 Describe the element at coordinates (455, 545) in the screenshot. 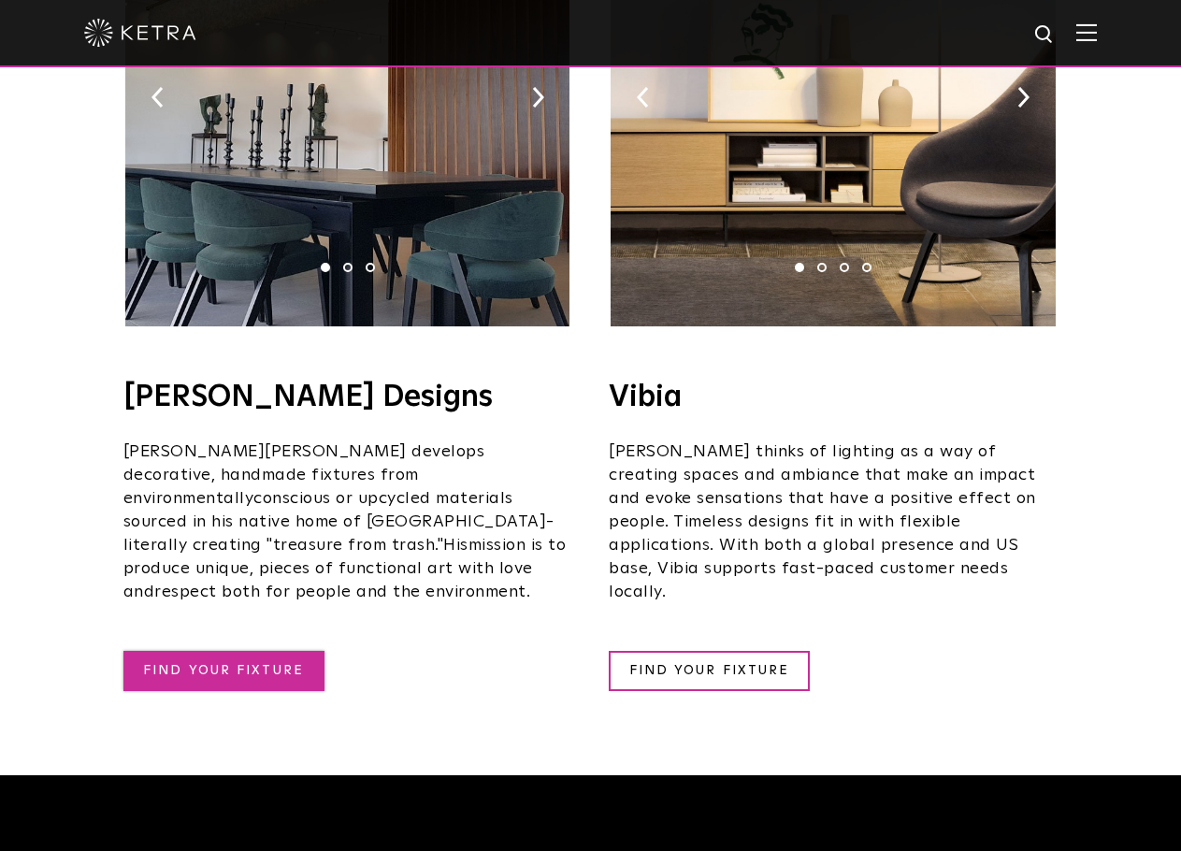

I see `span: His` at that location.